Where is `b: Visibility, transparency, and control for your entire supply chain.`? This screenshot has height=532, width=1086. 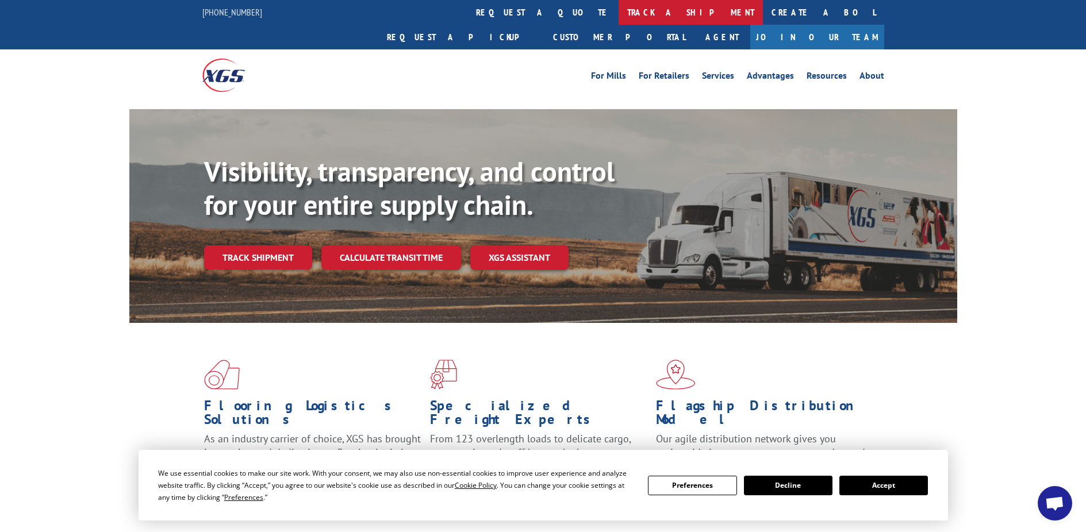
b: Visibility, transparency, and control for your entire supply chain. is located at coordinates (409, 188).